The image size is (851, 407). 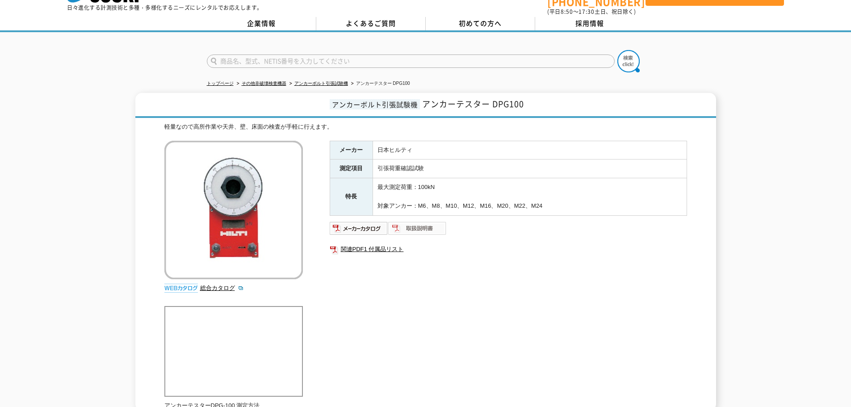 I want to click on img: 取扱説明書, so click(x=417, y=228).